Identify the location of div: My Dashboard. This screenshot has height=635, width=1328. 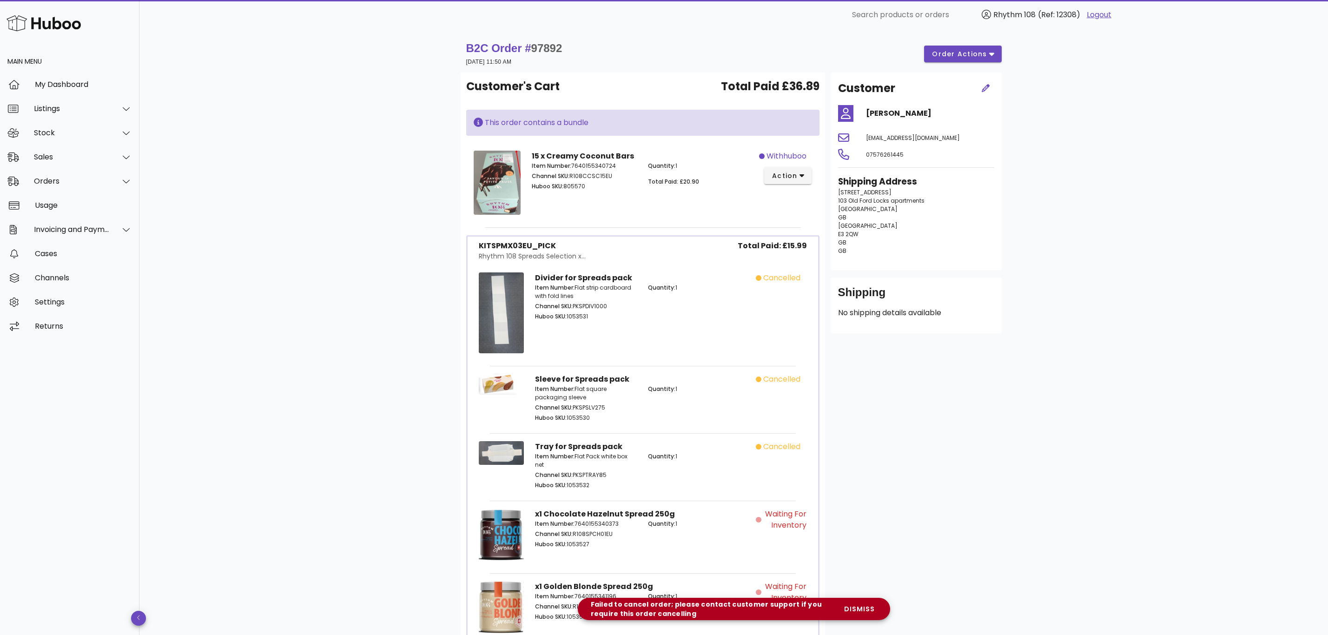
(83, 84).